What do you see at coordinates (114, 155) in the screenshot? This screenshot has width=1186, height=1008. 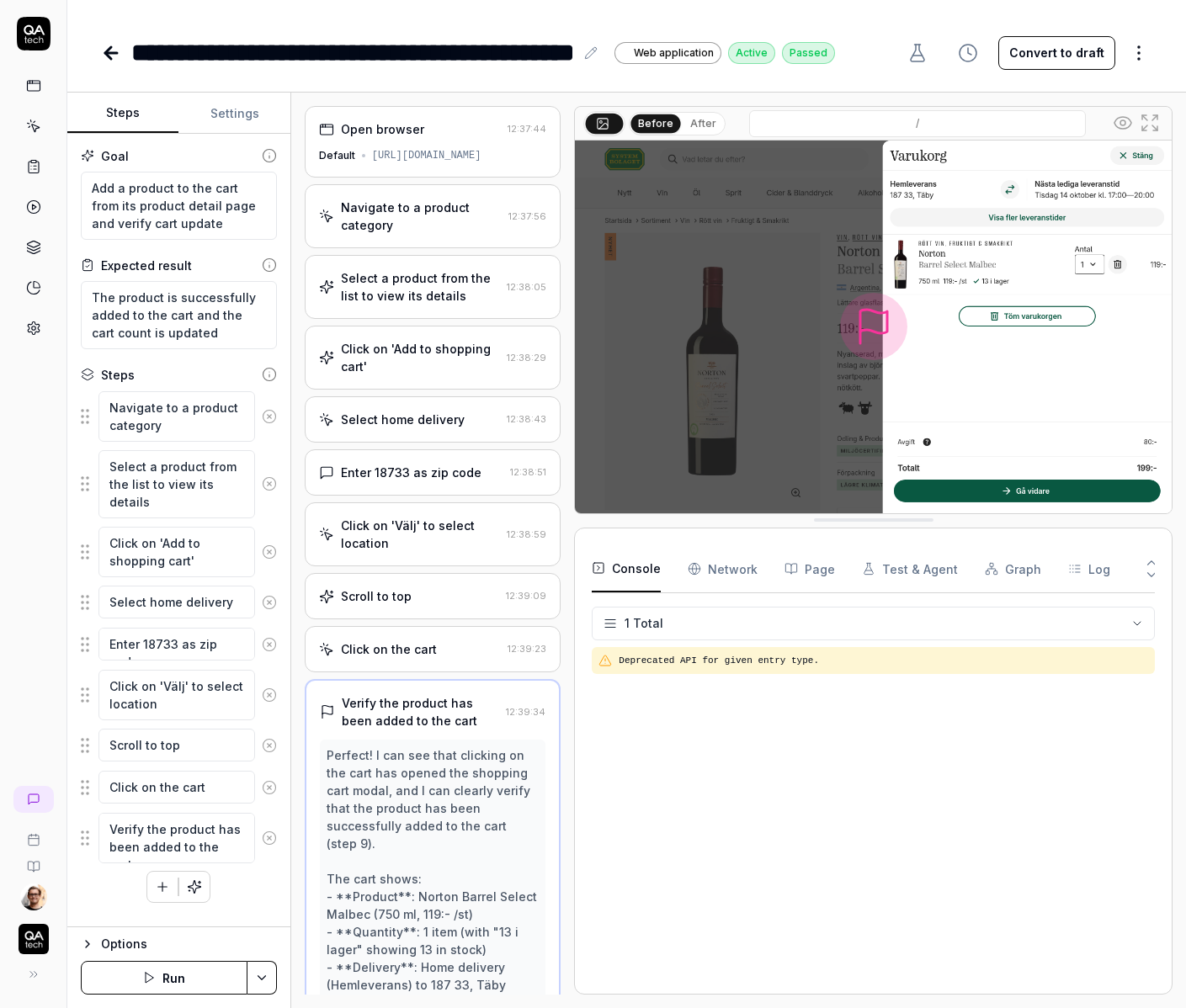 I see `div: Goal` at bounding box center [114, 155].